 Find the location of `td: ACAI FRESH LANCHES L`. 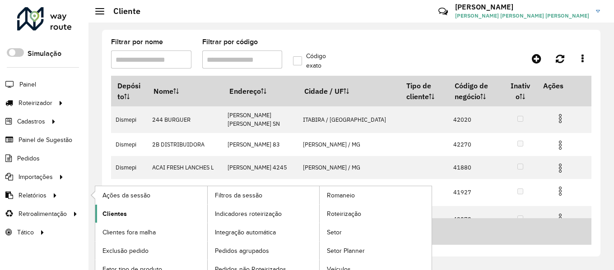

td: ACAI FRESH LANCHES L is located at coordinates (185, 167).